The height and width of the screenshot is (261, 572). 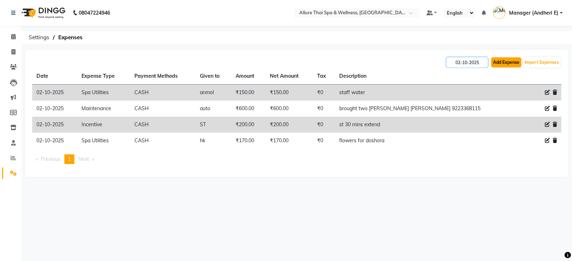 What do you see at coordinates (429, 141) in the screenshot?
I see `td: flowers for doshora` at bounding box center [429, 141].